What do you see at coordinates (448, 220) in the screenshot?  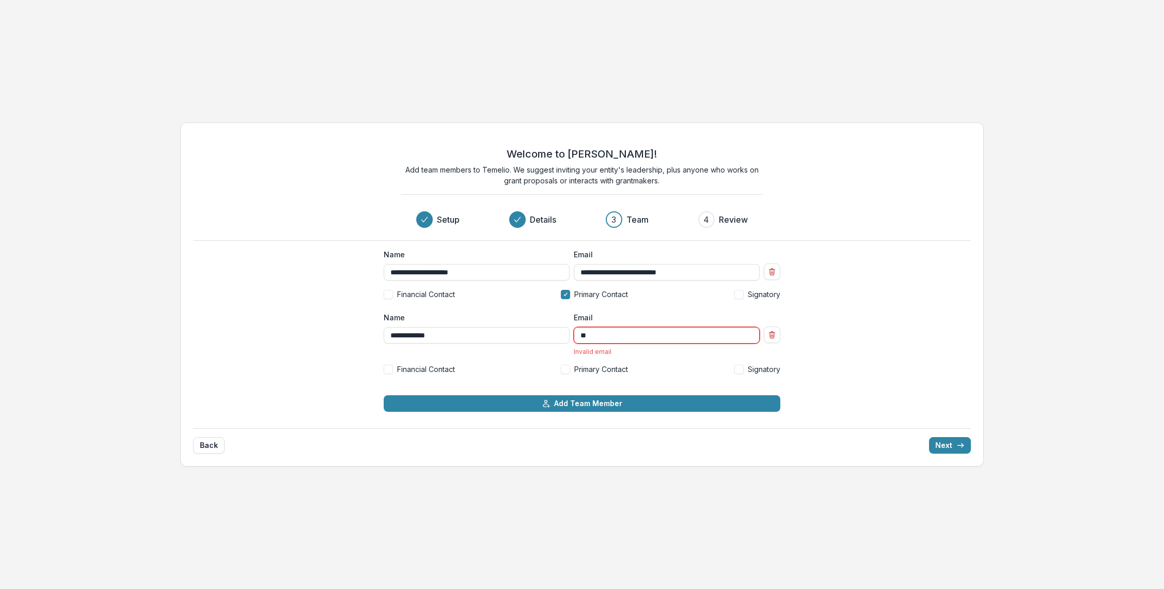 I see `h3: Setup` at bounding box center [448, 220].